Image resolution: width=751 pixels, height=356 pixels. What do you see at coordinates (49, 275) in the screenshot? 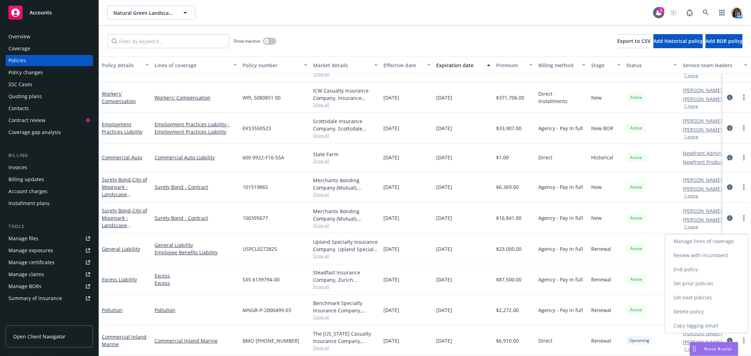
I see `a: Manage claims` at bounding box center [49, 275].